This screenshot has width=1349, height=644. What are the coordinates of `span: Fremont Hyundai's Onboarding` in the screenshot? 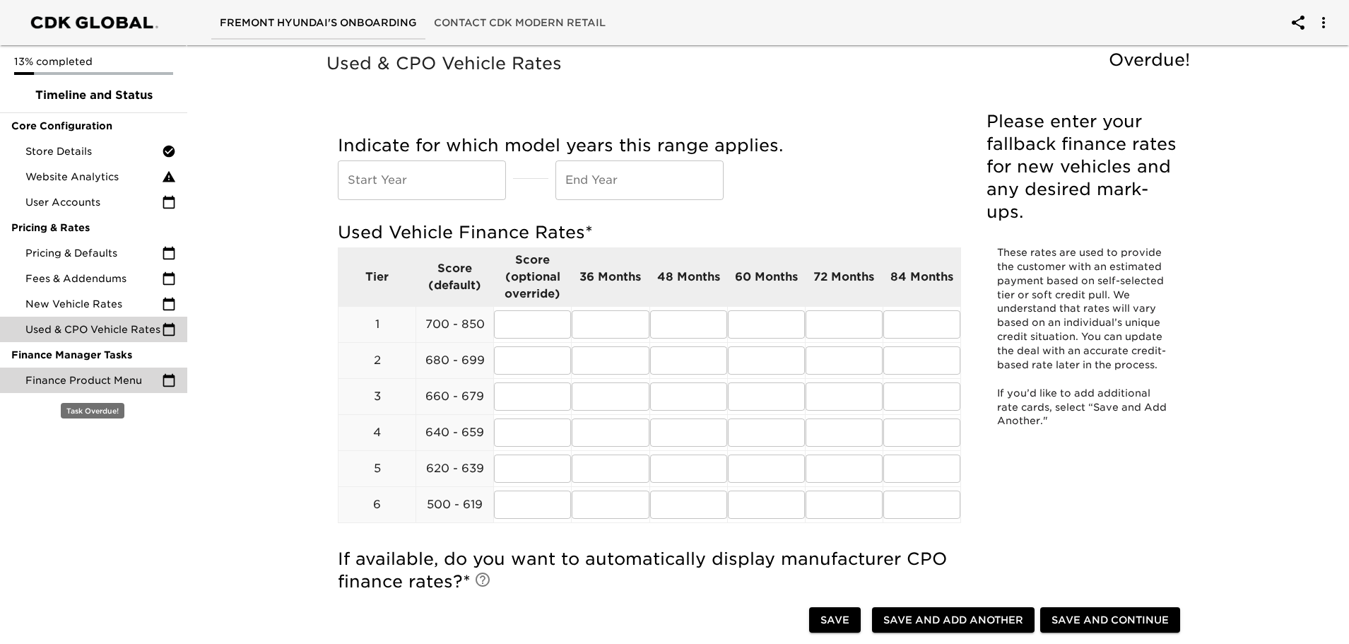 It's located at (318, 23).